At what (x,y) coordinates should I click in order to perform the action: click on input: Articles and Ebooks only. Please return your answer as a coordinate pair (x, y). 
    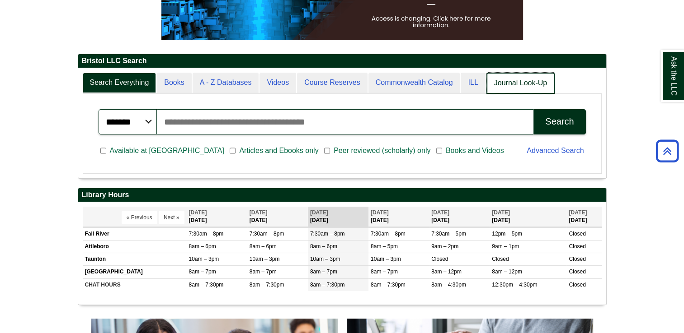
    Looking at the image, I should click on (232, 151).